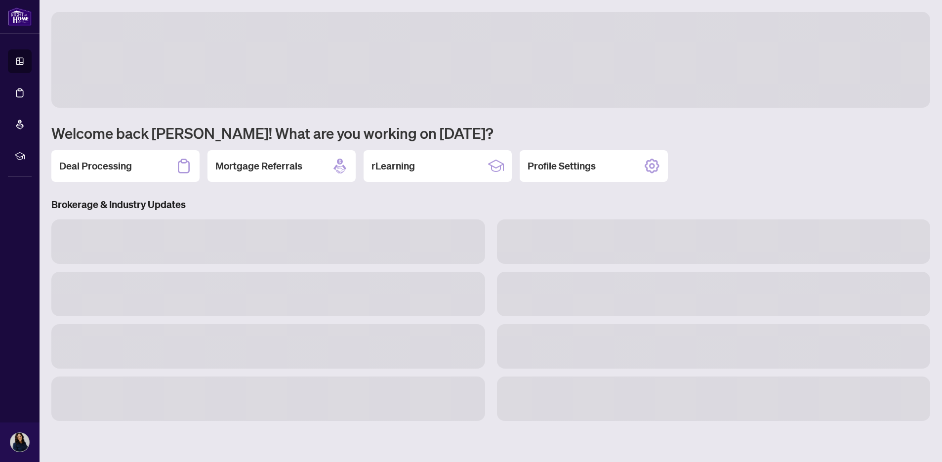 The height and width of the screenshot is (462, 942). I want to click on h2: Profile Settings, so click(562, 166).